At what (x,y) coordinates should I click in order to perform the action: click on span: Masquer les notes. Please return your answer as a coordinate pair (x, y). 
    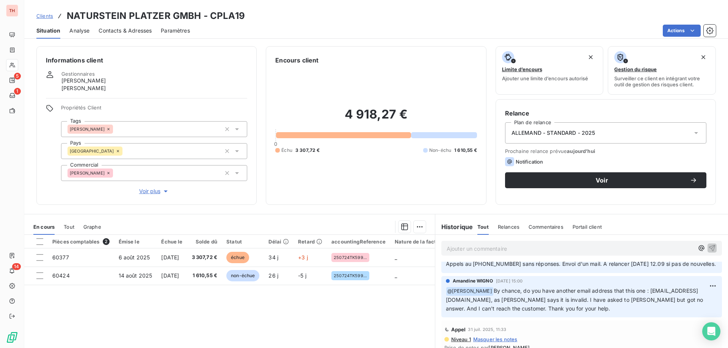
    Looking at the image, I should click on (495, 340).